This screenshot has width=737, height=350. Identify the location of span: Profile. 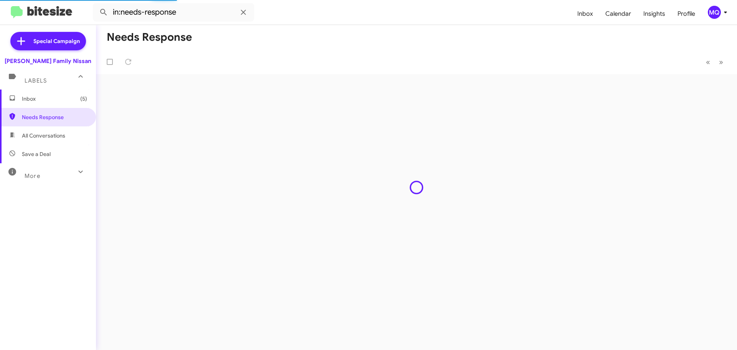
(687, 14).